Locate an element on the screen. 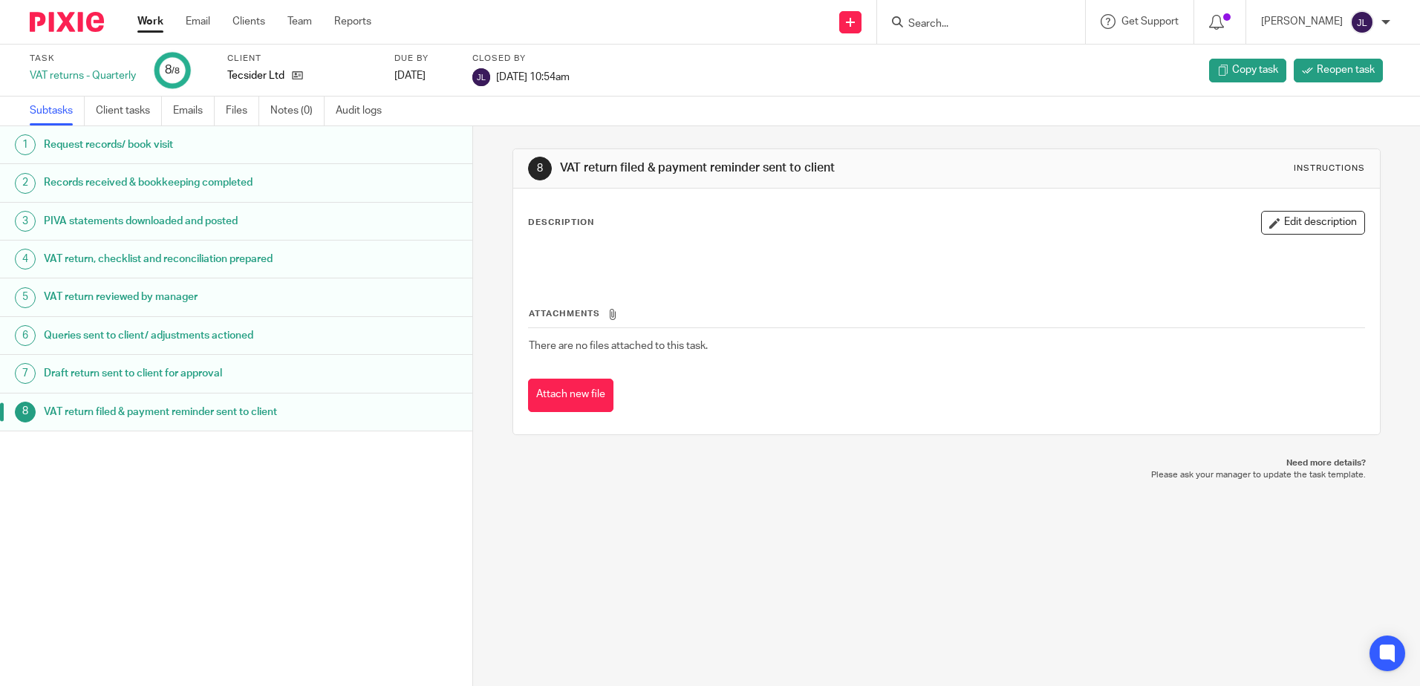 The height and width of the screenshot is (686, 1420). span: Reopen task is located at coordinates (1346, 70).